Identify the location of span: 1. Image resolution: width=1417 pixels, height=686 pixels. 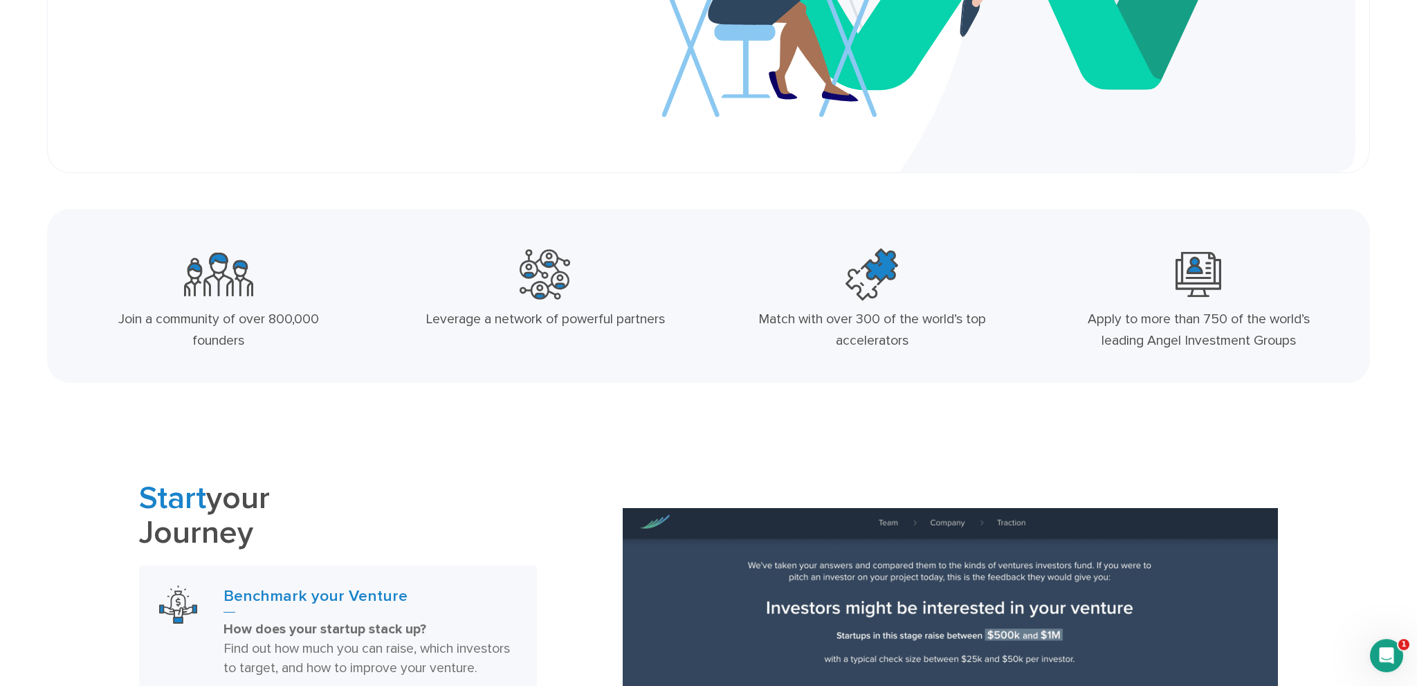
(1404, 644).